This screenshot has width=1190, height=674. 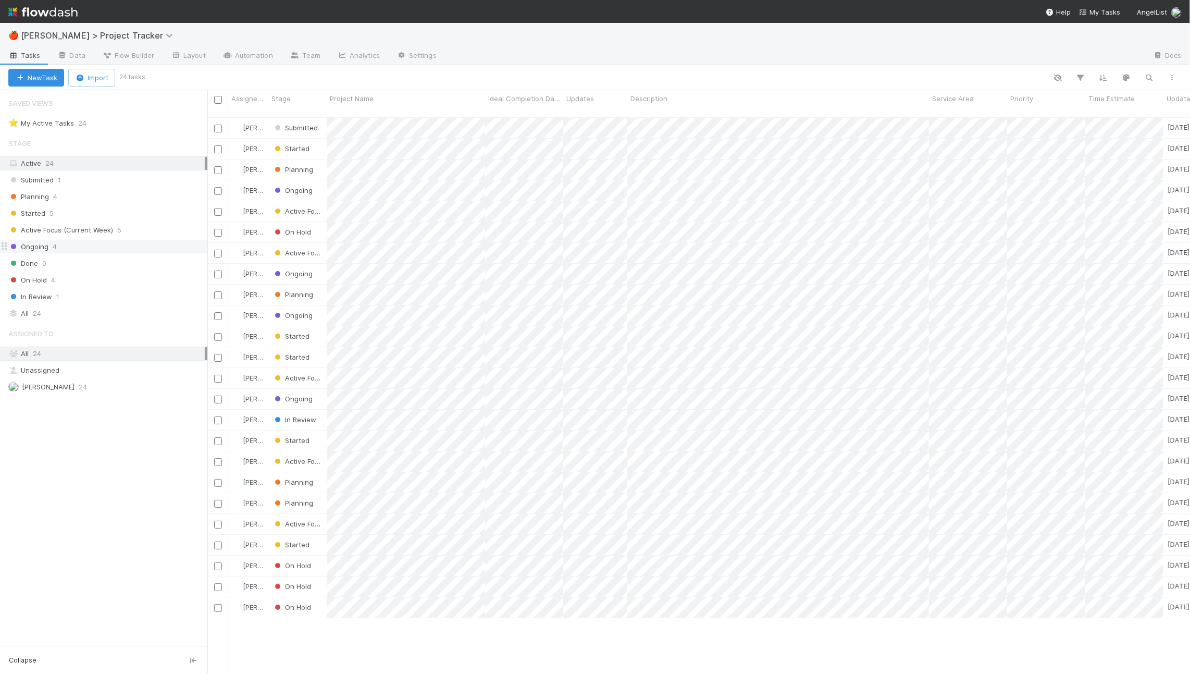 I want to click on div: Unassigned, so click(x=106, y=370).